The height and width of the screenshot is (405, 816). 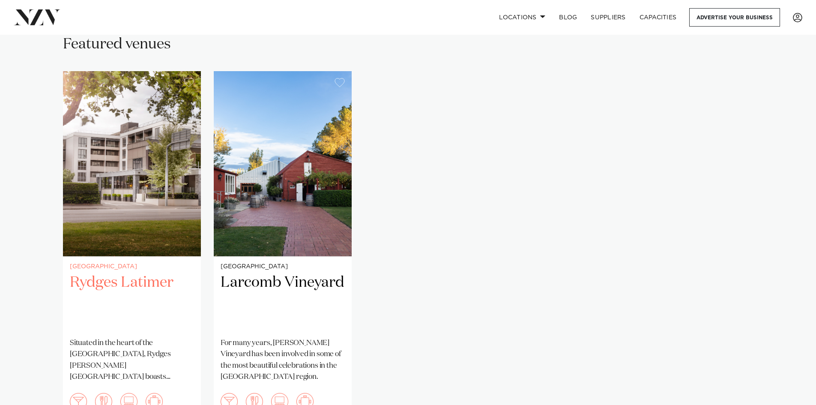 What do you see at coordinates (734, 17) in the screenshot?
I see `a: Advertise your business` at bounding box center [734, 17].